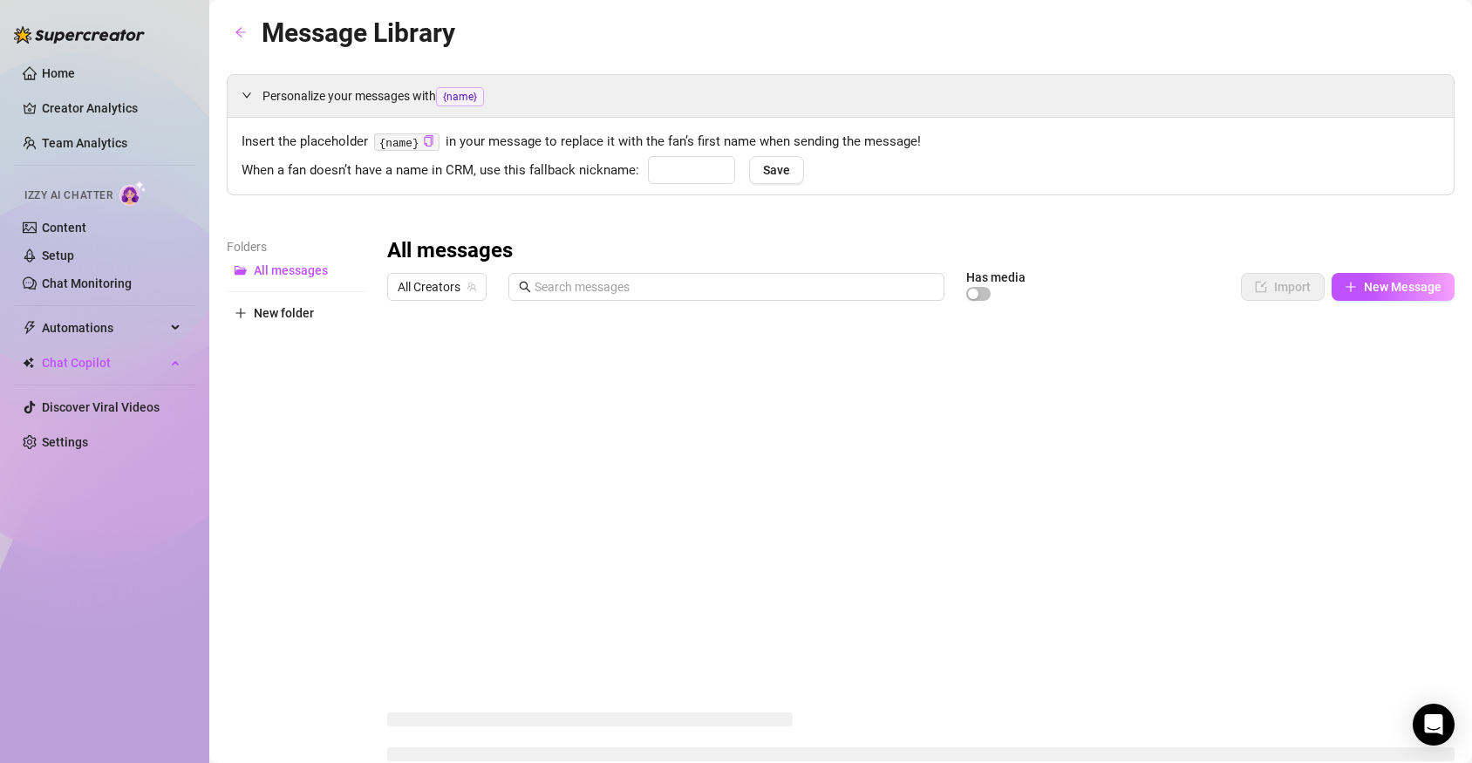 Image resolution: width=1472 pixels, height=763 pixels. What do you see at coordinates (450, 251) in the screenshot?
I see `h3: All messages` at bounding box center [450, 251].